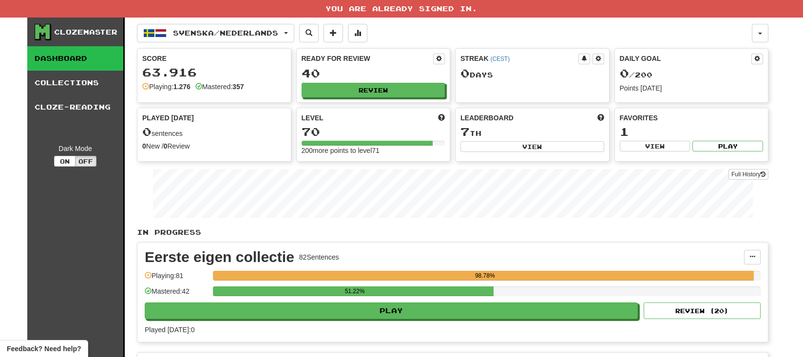 The image size is (803, 357). Describe the element at coordinates (312, 118) in the screenshot. I see `span: Level` at that location.